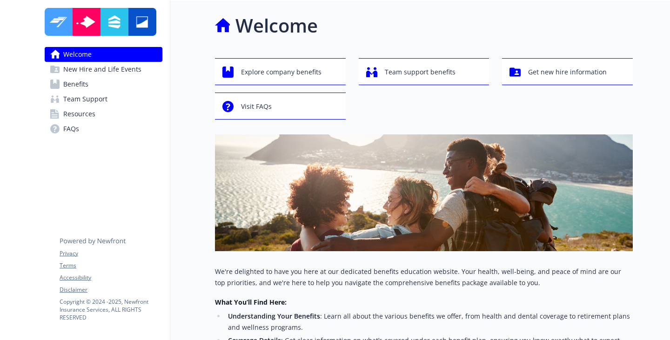 The height and width of the screenshot is (340, 670). Describe the element at coordinates (429, 322) in the screenshot. I see `li: : Learn all about the various benefits we offer, from health and dental coverage to retirement pl...` at that location.